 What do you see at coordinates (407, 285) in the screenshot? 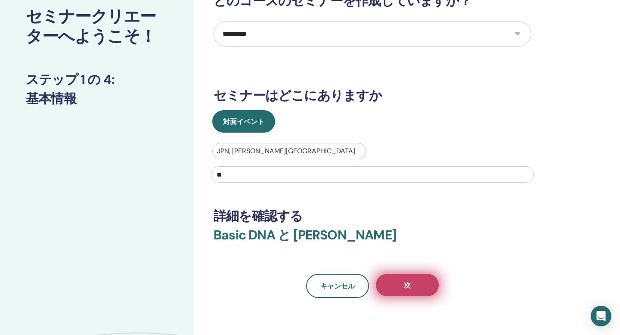
I see `span: 次` at bounding box center [407, 285].